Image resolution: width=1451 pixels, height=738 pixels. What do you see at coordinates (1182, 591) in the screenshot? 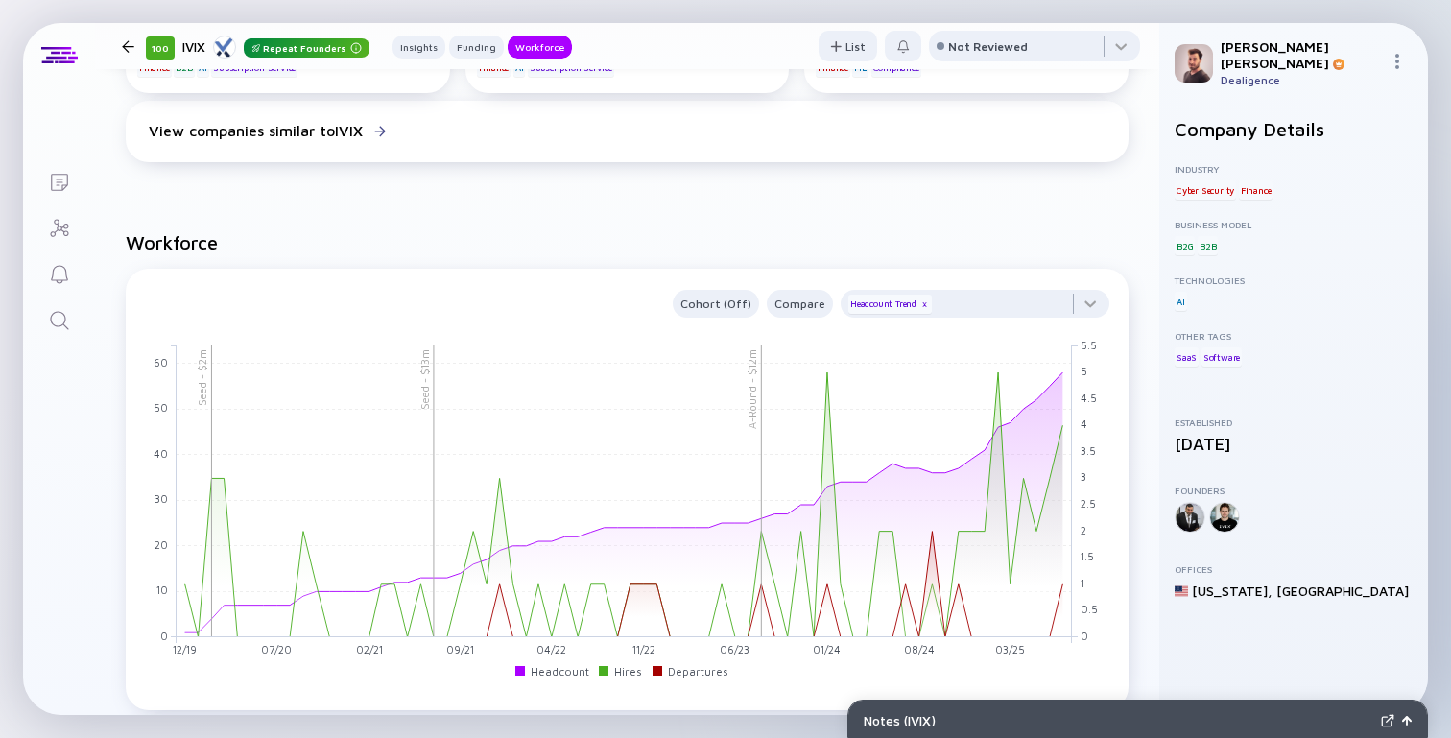
I see `img: United States Flag` at bounding box center [1182, 591].